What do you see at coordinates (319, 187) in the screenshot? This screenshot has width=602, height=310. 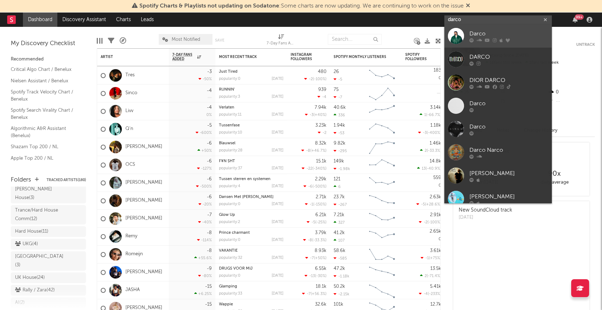 I see `span: -500 %` at bounding box center [319, 187].